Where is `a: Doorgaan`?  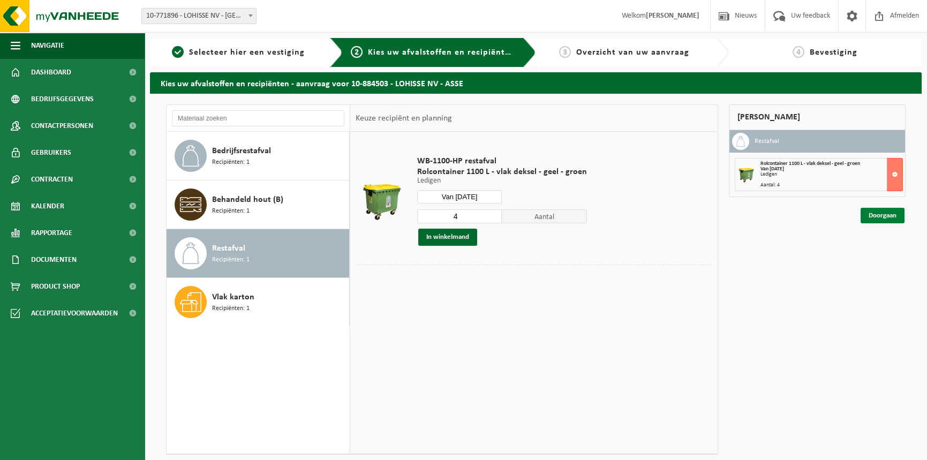 a: Doorgaan is located at coordinates (882, 215).